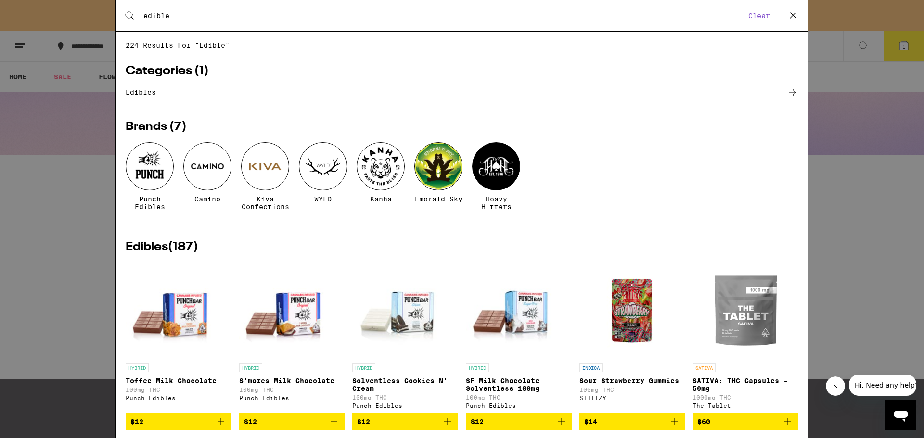 The image size is (924, 438). What do you see at coordinates (704, 422) in the screenshot?
I see `span: $60` at bounding box center [704, 422].